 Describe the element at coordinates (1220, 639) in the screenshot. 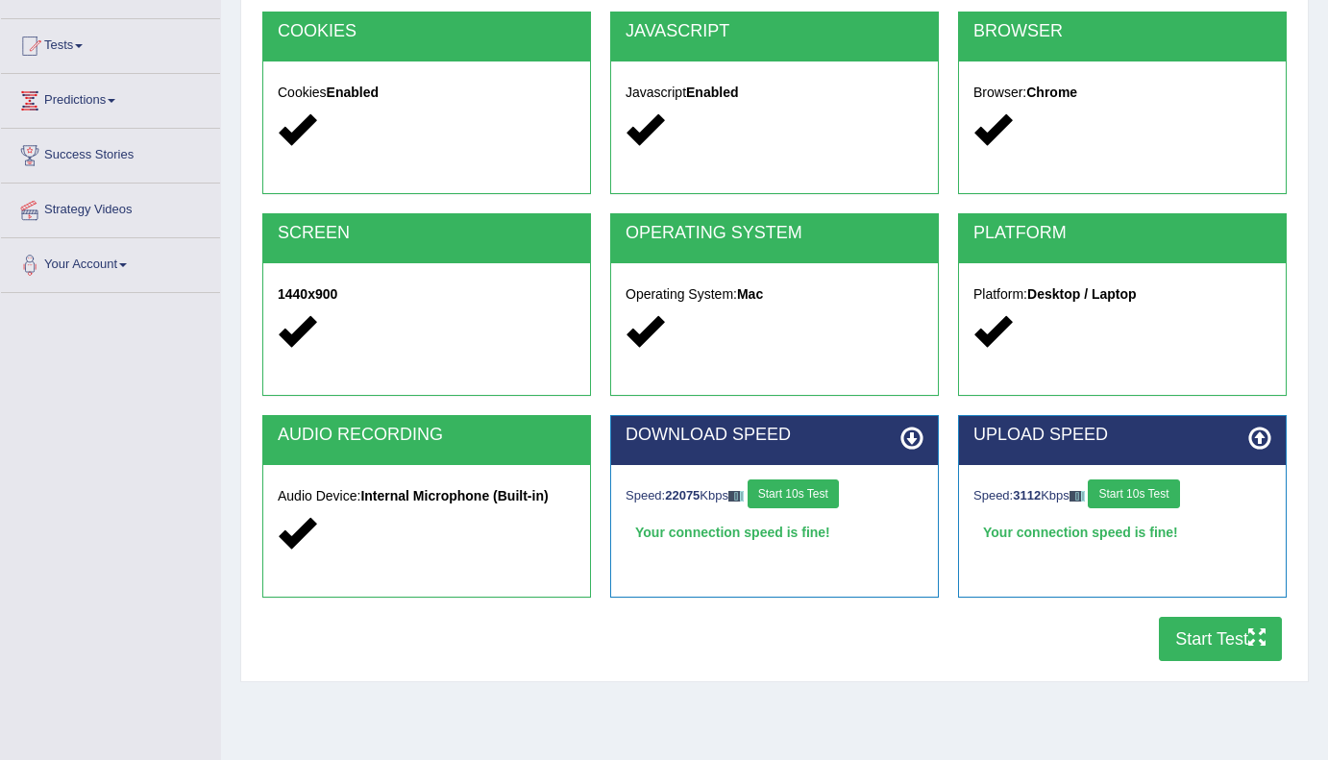

I see `button: Start Test` at that location.